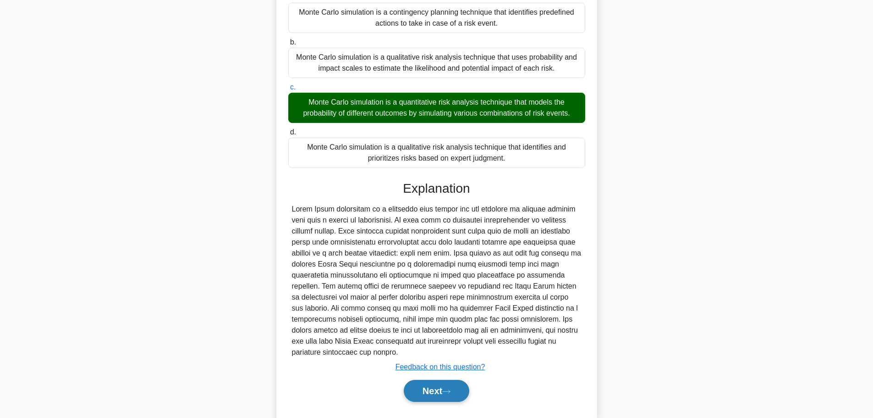 This screenshot has width=873, height=418. Describe the element at coordinates (293, 132) in the screenshot. I see `span: d.` at that location.